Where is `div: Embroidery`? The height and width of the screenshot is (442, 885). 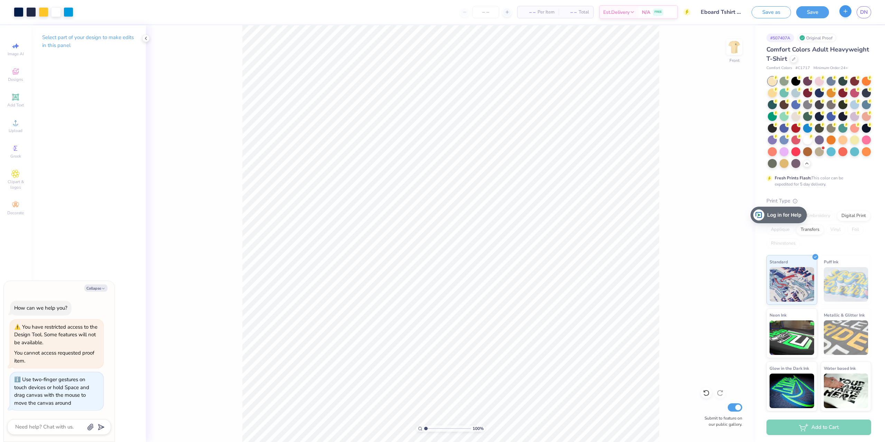
div: Embroidery is located at coordinates (818, 216).